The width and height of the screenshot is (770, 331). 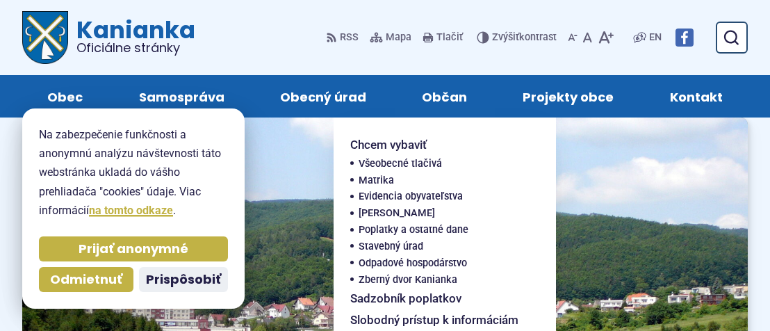 What do you see at coordinates (436, 298) in the screenshot?
I see `a: Sadzobník poplatkov` at bounding box center [436, 298].